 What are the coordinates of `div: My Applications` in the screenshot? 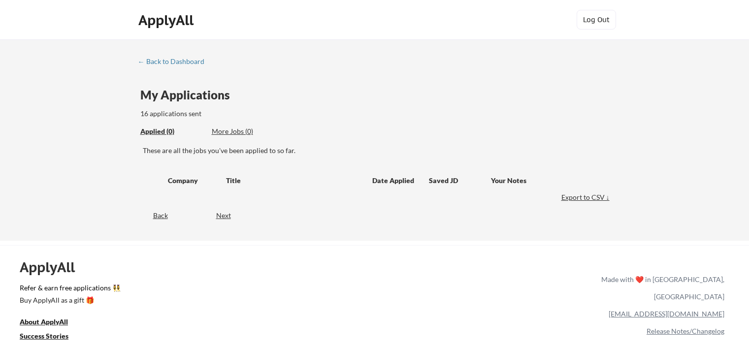 It's located at (189, 95).